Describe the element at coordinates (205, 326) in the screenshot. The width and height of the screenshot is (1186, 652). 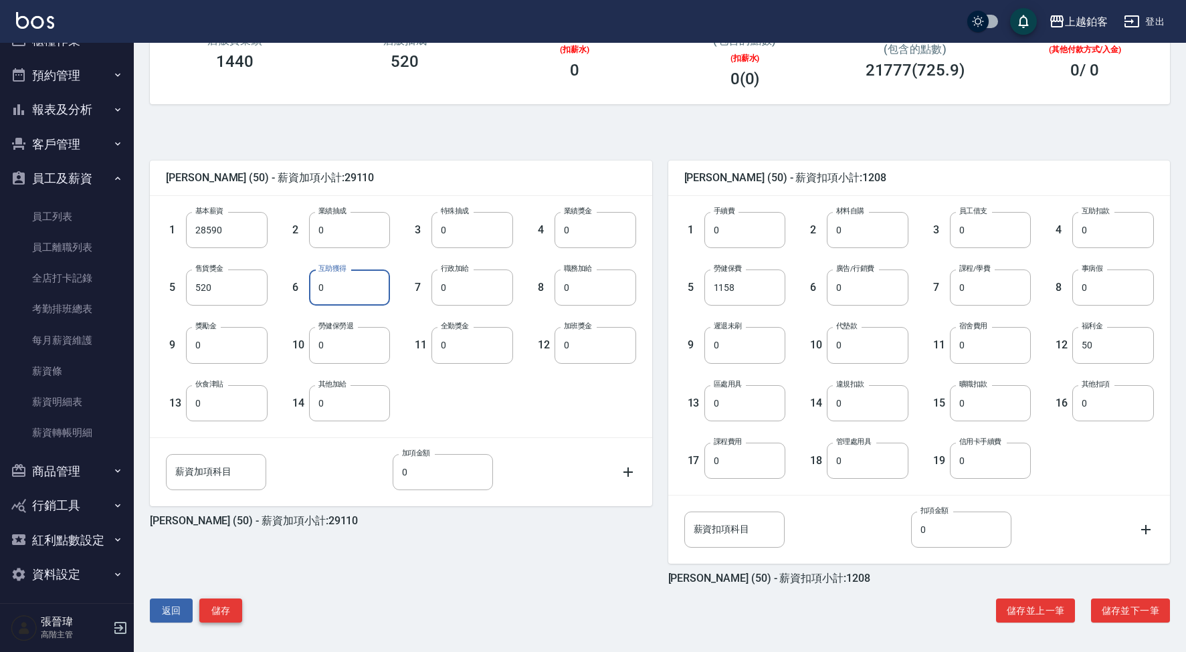
I see `label: 獎勵金` at that location.